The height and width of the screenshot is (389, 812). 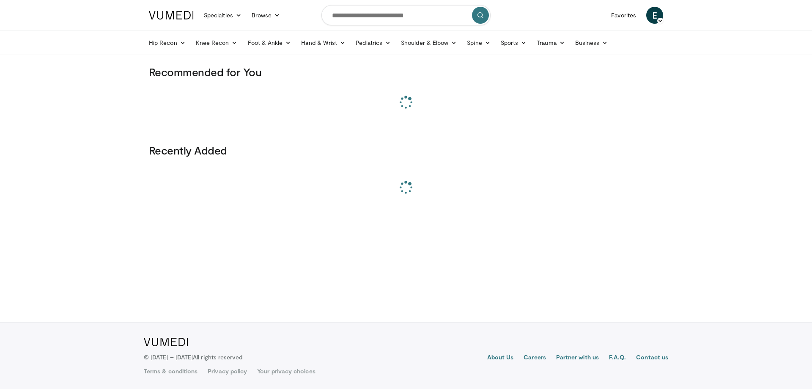 I want to click on a: Your privacy choices, so click(x=286, y=371).